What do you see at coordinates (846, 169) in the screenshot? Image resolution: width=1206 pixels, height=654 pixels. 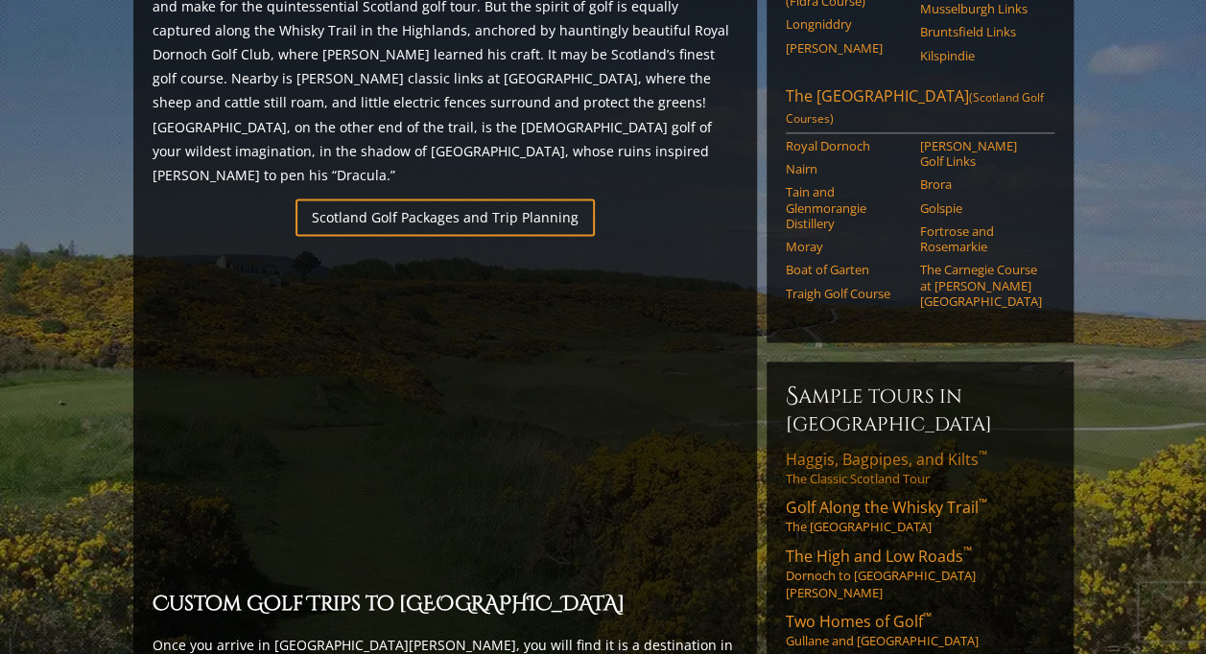 I see `a: Nairn` at bounding box center [846, 169].